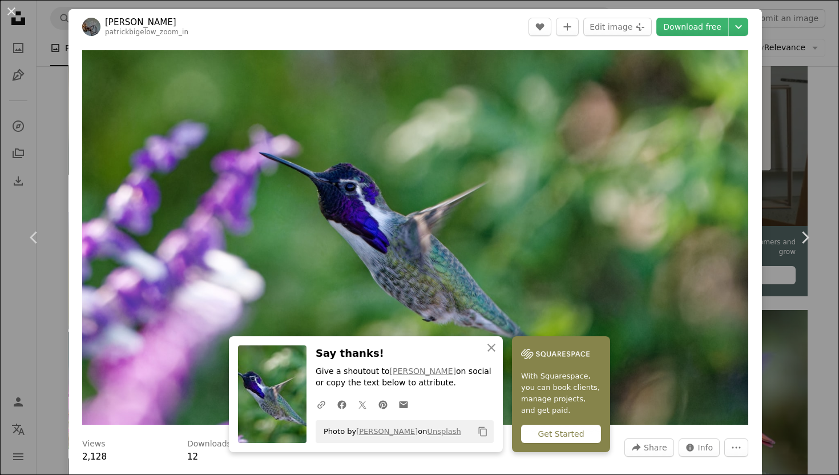  Describe the element at coordinates (192, 457) in the screenshot. I see `span: 12` at that location.